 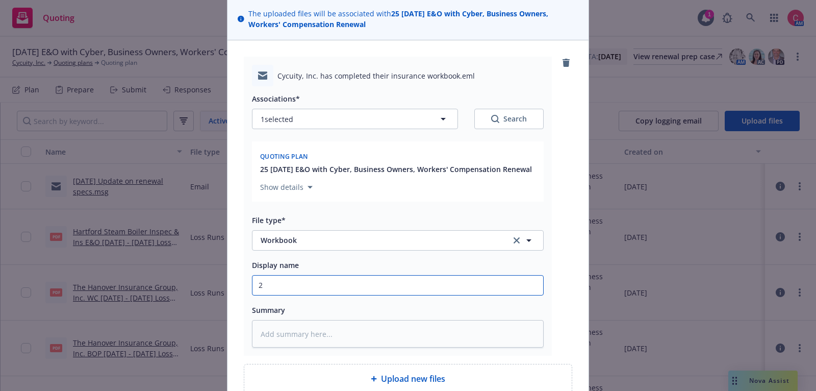 I want to click on button: Workbookclear selection, so click(x=398, y=240).